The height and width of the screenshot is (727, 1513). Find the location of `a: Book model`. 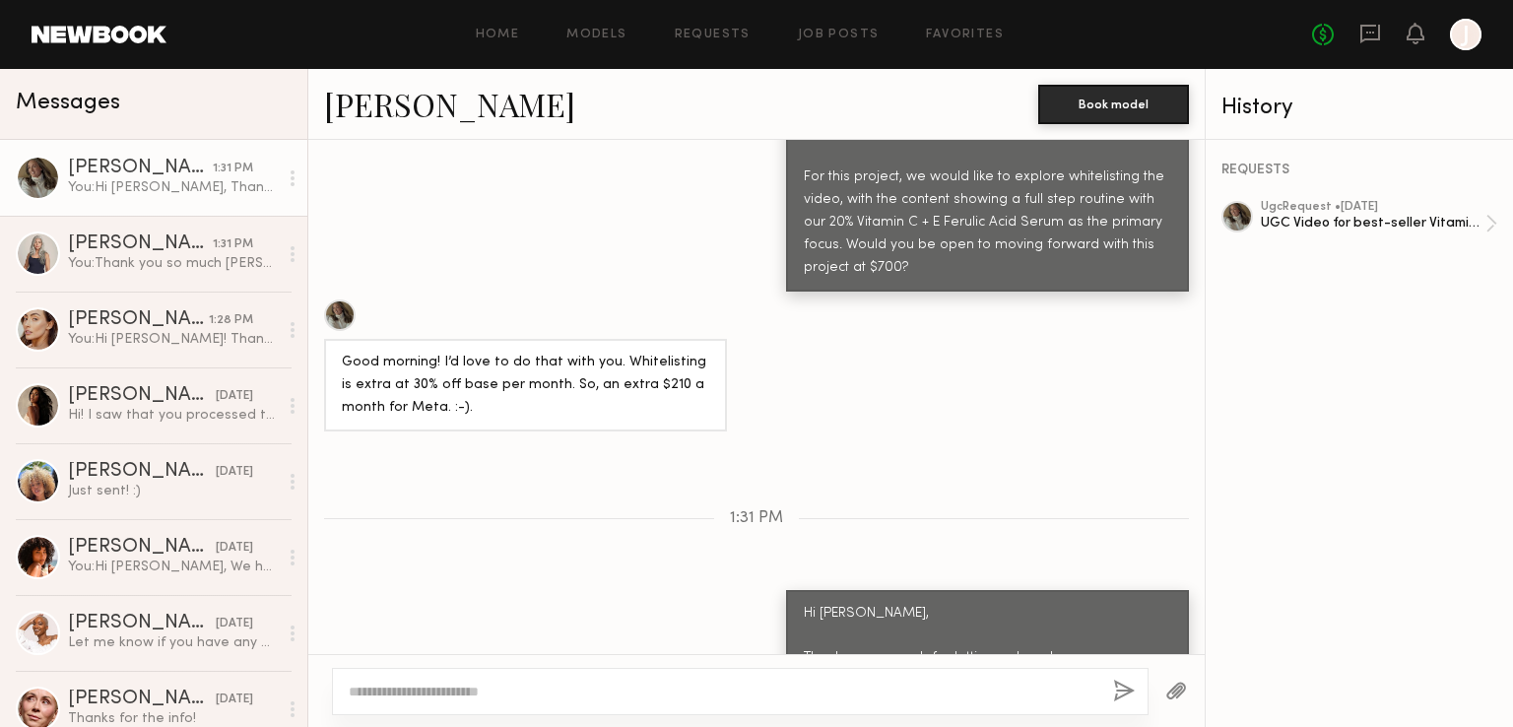

a: Book model is located at coordinates (1113, 102).